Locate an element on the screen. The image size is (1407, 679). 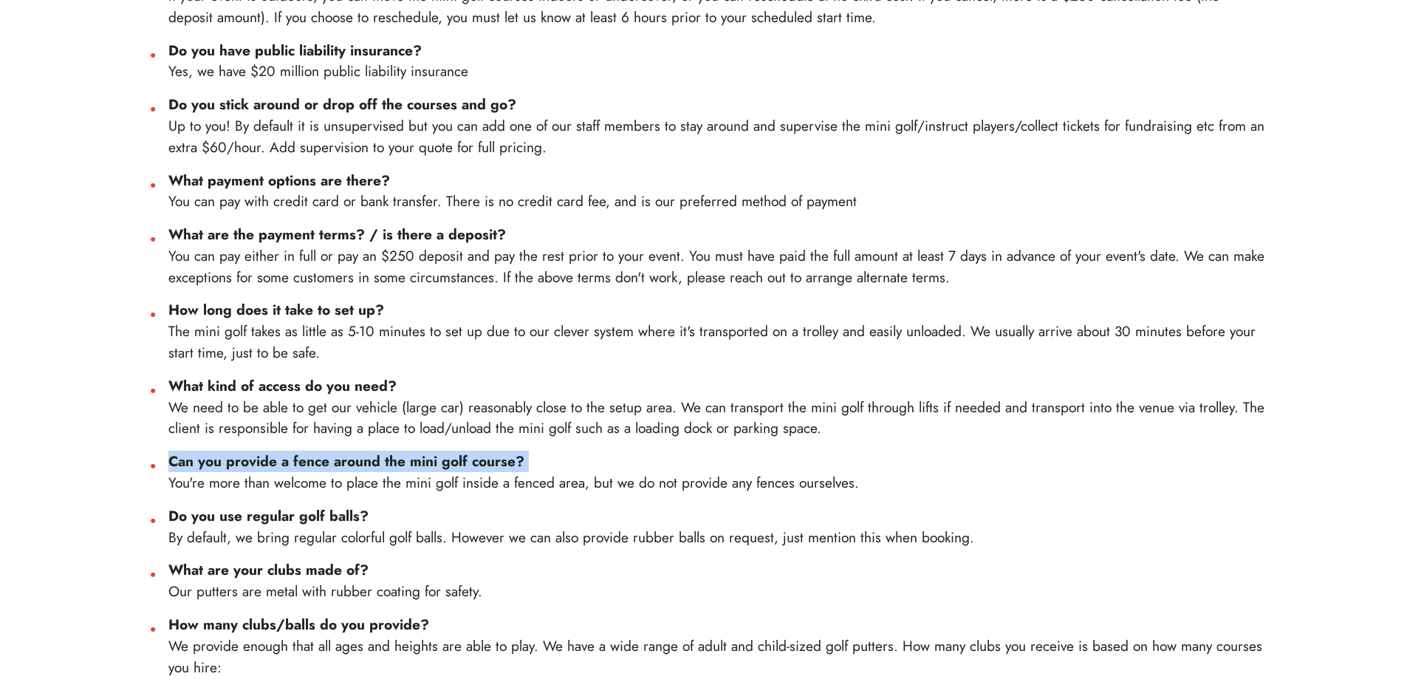
li: The mini golf takes as little as 5-10 minutes to set up due to our clever system where it's trans... is located at coordinates (718, 331).